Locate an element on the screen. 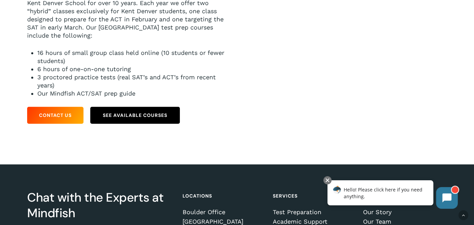 This screenshot has width=474, height=225. li: 6 hours of one-on-one tutoring is located at coordinates (132, 69).